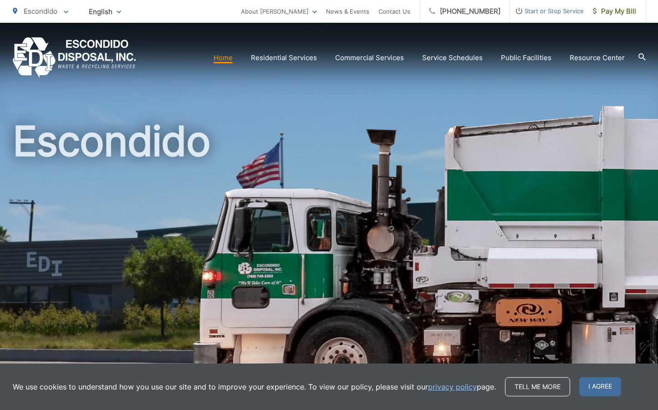 The image size is (658, 410). I want to click on span: English, so click(105, 11).